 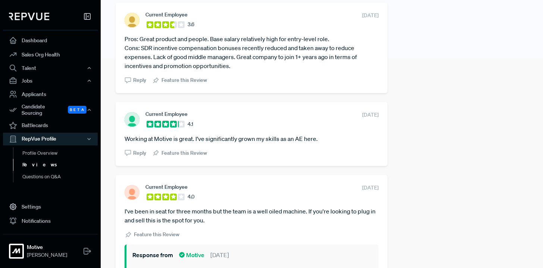 I want to click on a: Sales Org Health, so click(x=50, y=54).